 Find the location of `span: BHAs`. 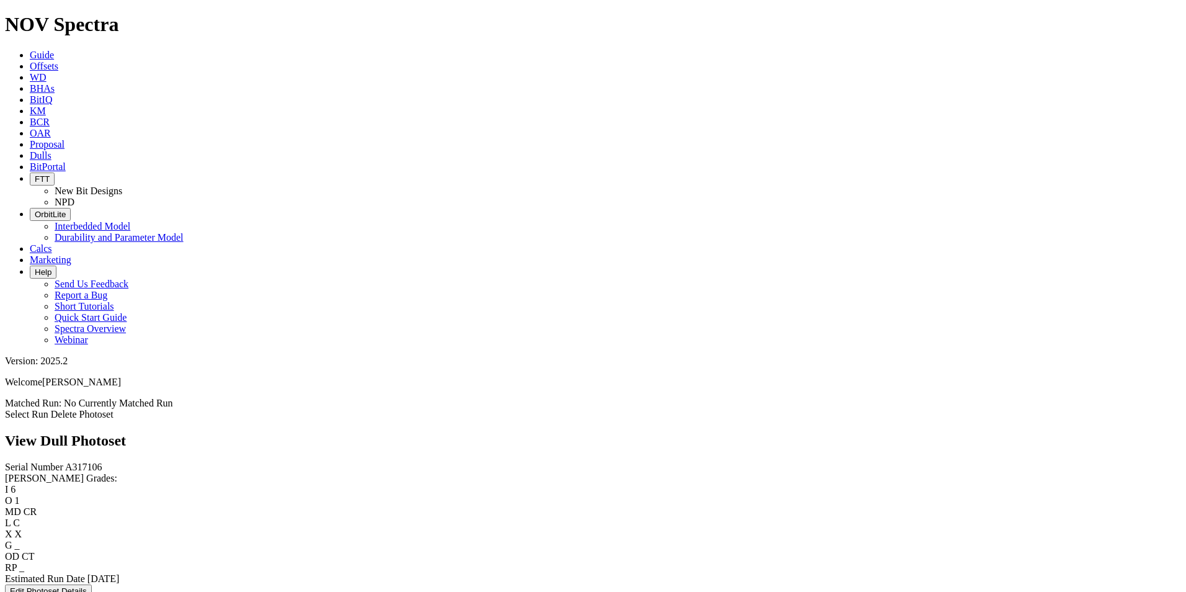

span: BHAs is located at coordinates (42, 88).